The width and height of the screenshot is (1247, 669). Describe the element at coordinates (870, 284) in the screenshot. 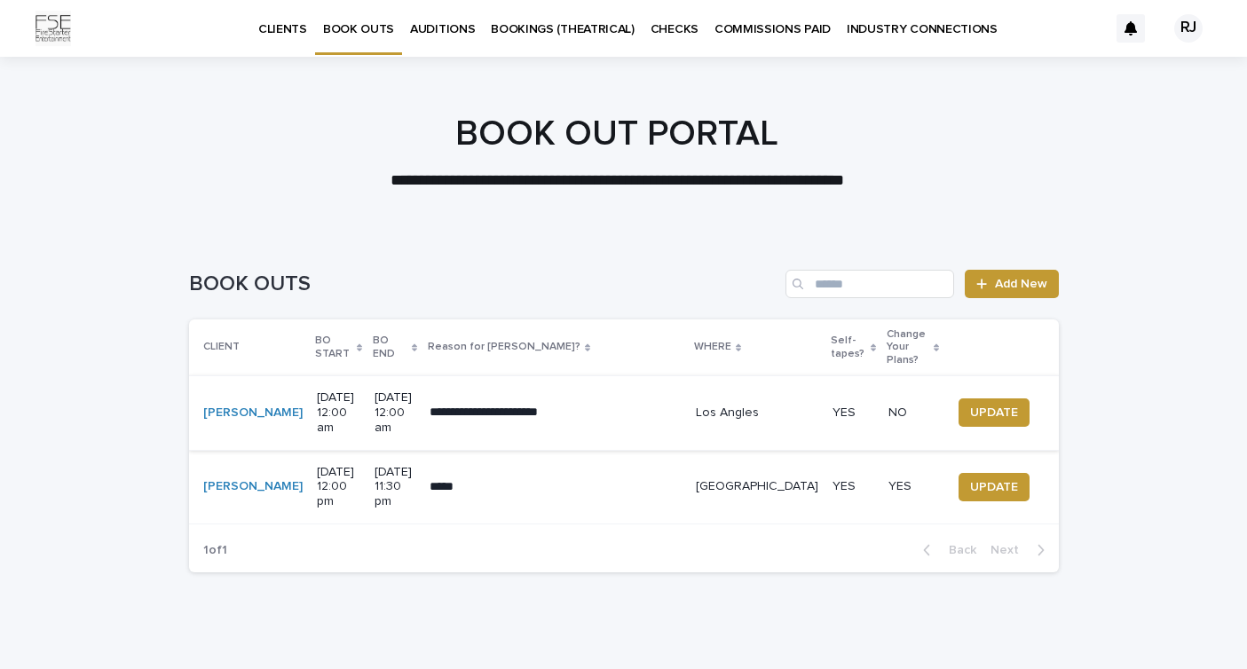

I see `input: Search` at that location.